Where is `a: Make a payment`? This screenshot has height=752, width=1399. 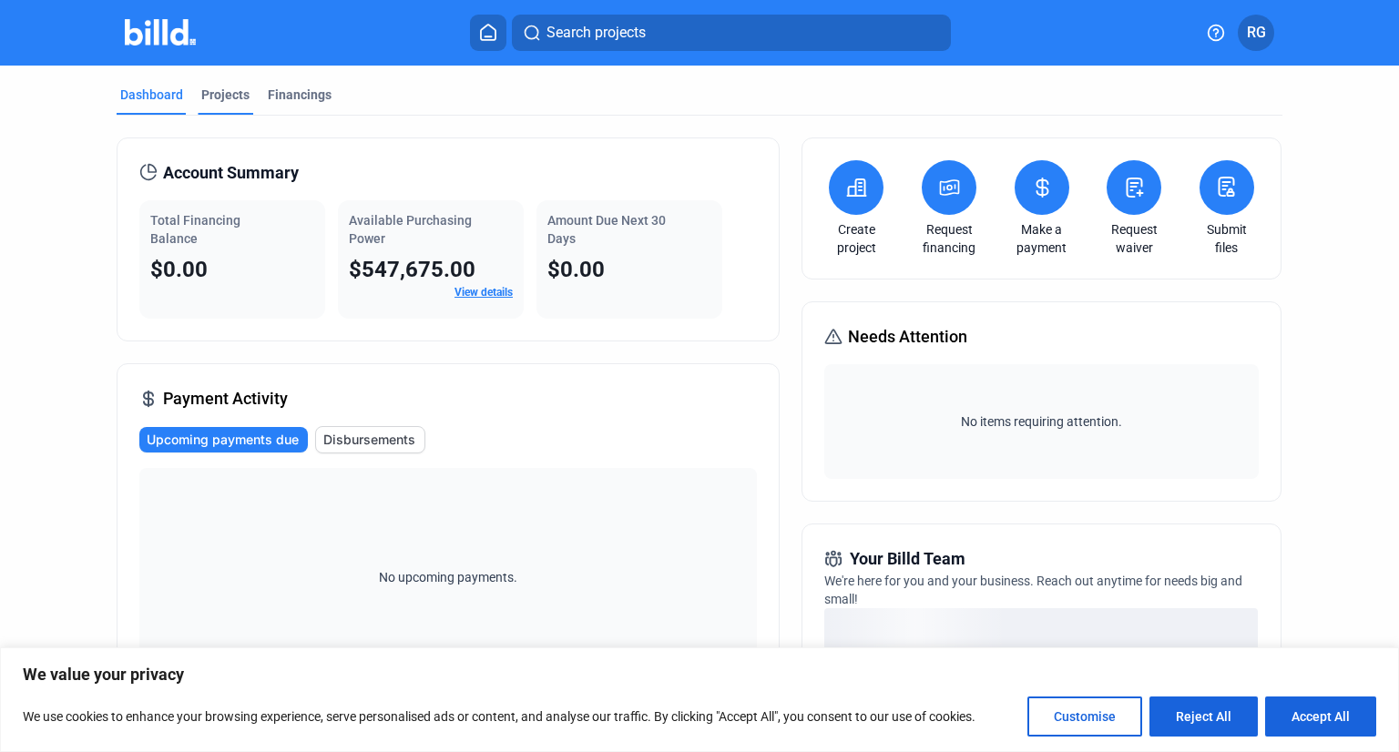 a: Make a payment is located at coordinates (1042, 239).